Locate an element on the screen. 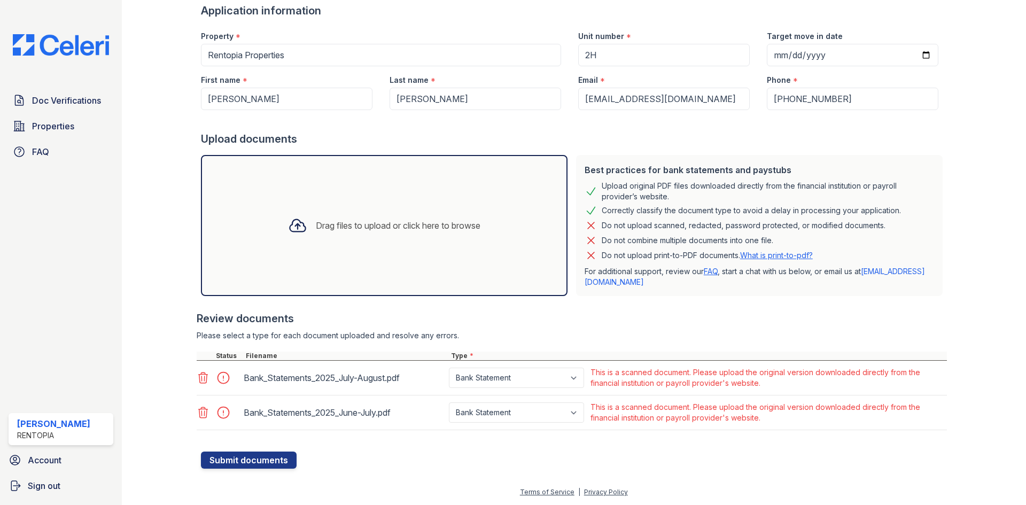  div: Correctly classify the document type to avoid a delay in processing your application. is located at coordinates (751, 211).